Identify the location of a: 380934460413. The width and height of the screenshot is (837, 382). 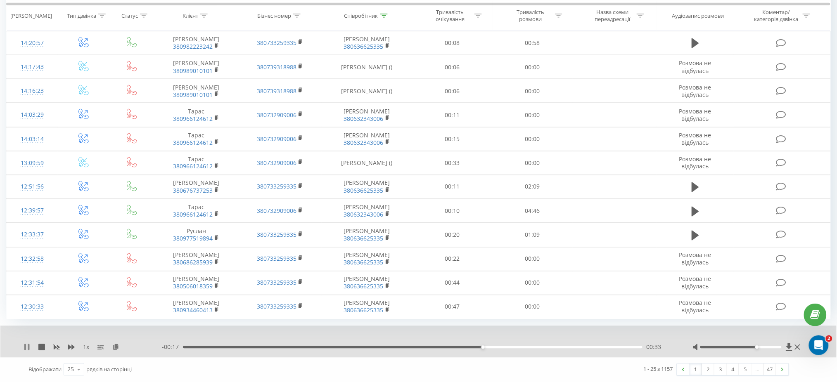
(193, 310).